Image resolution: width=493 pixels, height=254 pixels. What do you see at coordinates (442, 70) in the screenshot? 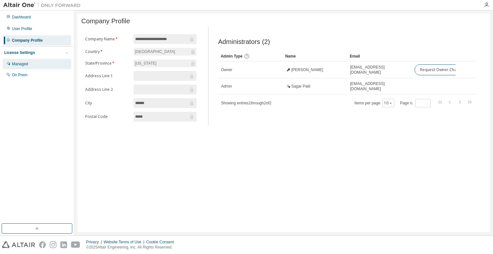
I see `button: Request Owner Change` at bounding box center [442, 70].